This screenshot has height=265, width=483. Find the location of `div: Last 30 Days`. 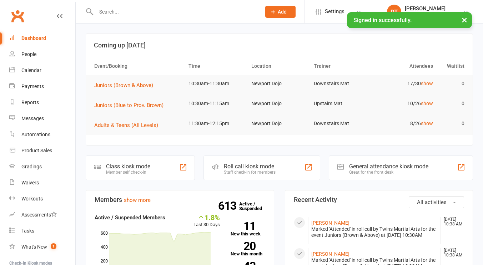

div: Last 30 Days is located at coordinates (207, 221).